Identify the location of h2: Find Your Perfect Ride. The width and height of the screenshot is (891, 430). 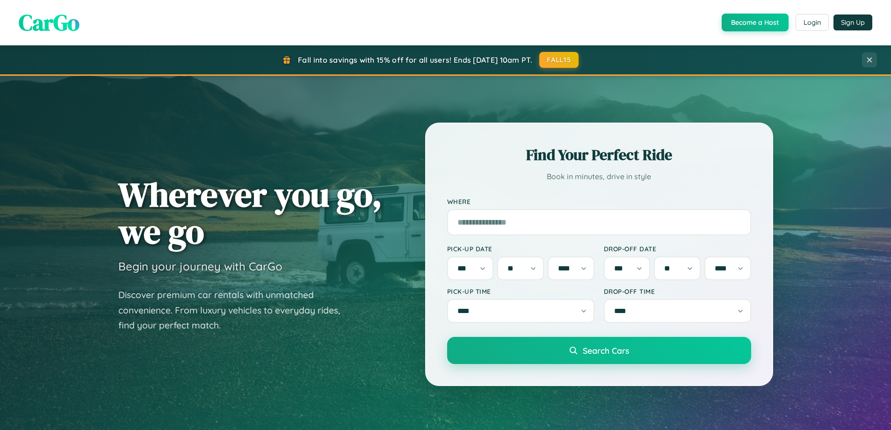
(599, 155).